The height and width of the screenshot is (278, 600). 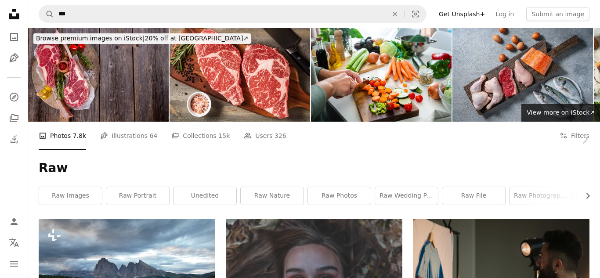 What do you see at coordinates (339, 196) in the screenshot?
I see `a: raw photos` at bounding box center [339, 196].